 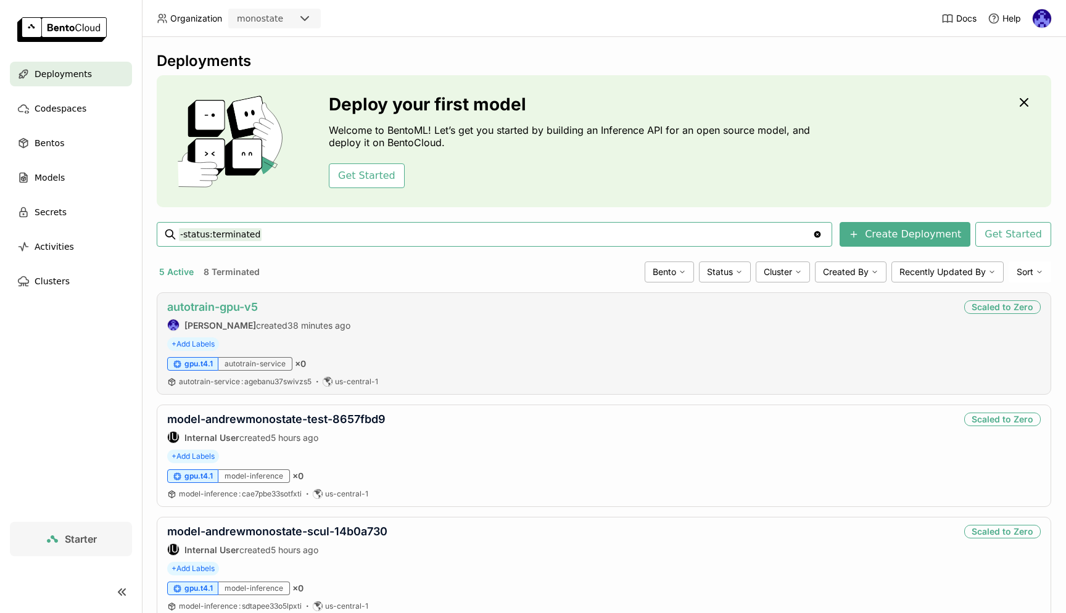 I want to click on a: model-inference:cae7pbe33sotfxti, so click(x=240, y=494).